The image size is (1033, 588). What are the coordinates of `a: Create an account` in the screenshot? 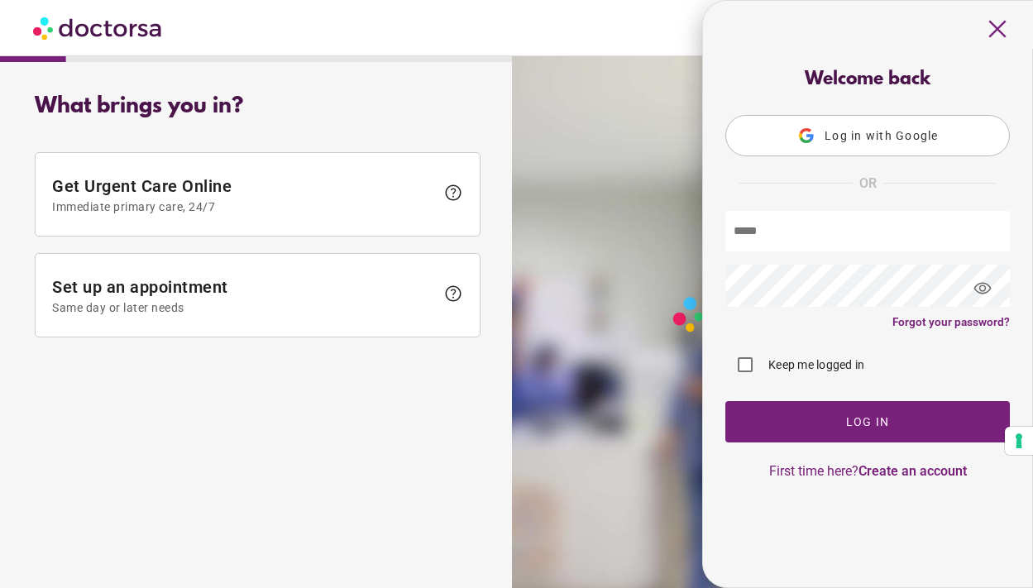 It's located at (912, 471).